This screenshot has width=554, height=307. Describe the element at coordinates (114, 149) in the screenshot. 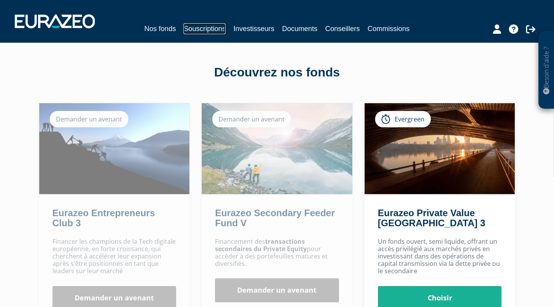

I see `img: Eurazeo Entrepreneurs Club 3` at that location.